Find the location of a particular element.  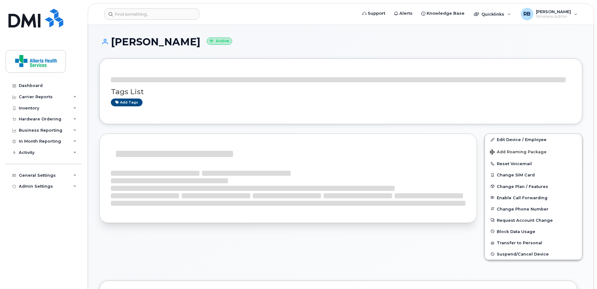

button: Change SIM Card is located at coordinates (533, 175).